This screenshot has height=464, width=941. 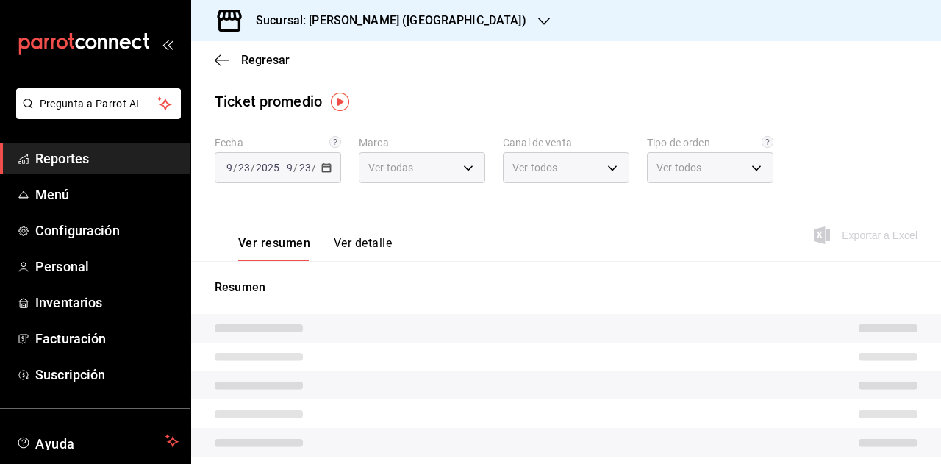 I want to click on div: navigation tabs, so click(x=315, y=248).